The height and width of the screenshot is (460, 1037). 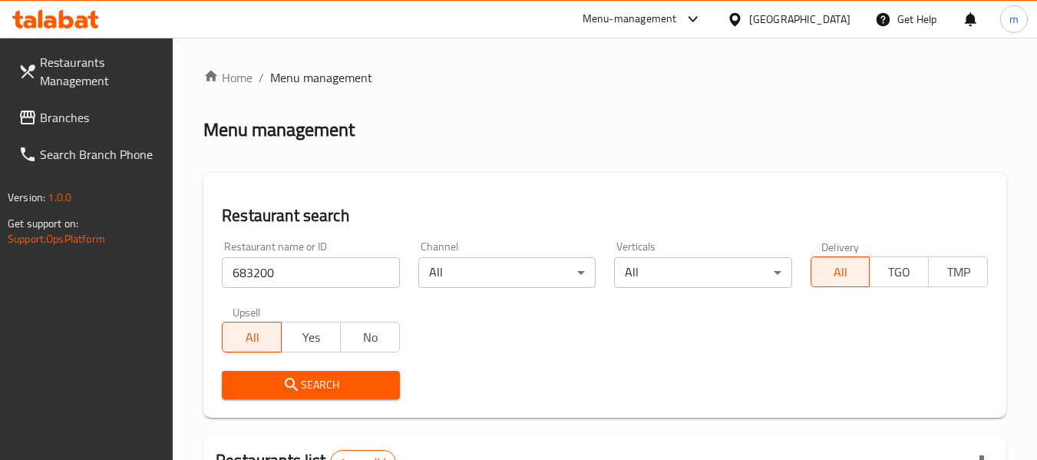 What do you see at coordinates (90, 154) in the screenshot?
I see `a: Search Branch Phone` at bounding box center [90, 154].